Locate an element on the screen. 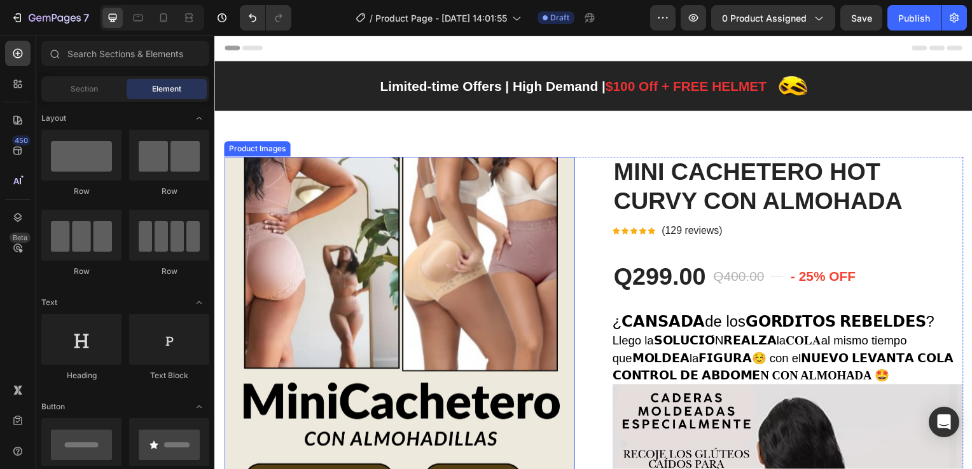  p: 7 is located at coordinates (86, 18).